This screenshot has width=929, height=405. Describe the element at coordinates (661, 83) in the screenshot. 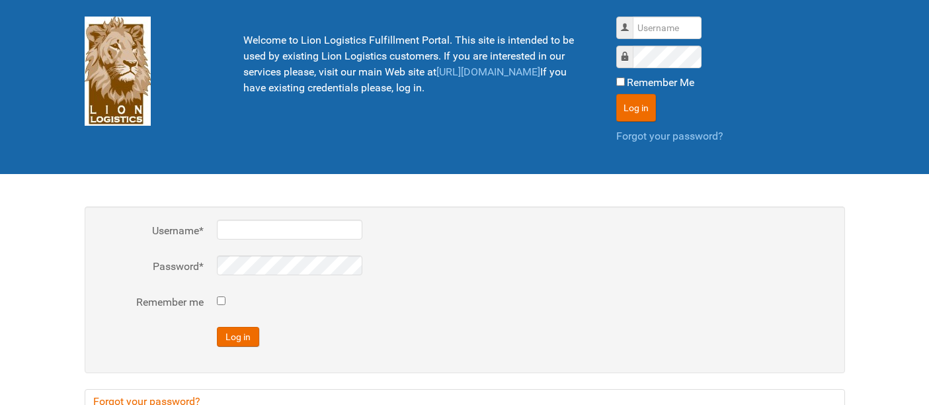

I see `label: Remember Me` at that location.